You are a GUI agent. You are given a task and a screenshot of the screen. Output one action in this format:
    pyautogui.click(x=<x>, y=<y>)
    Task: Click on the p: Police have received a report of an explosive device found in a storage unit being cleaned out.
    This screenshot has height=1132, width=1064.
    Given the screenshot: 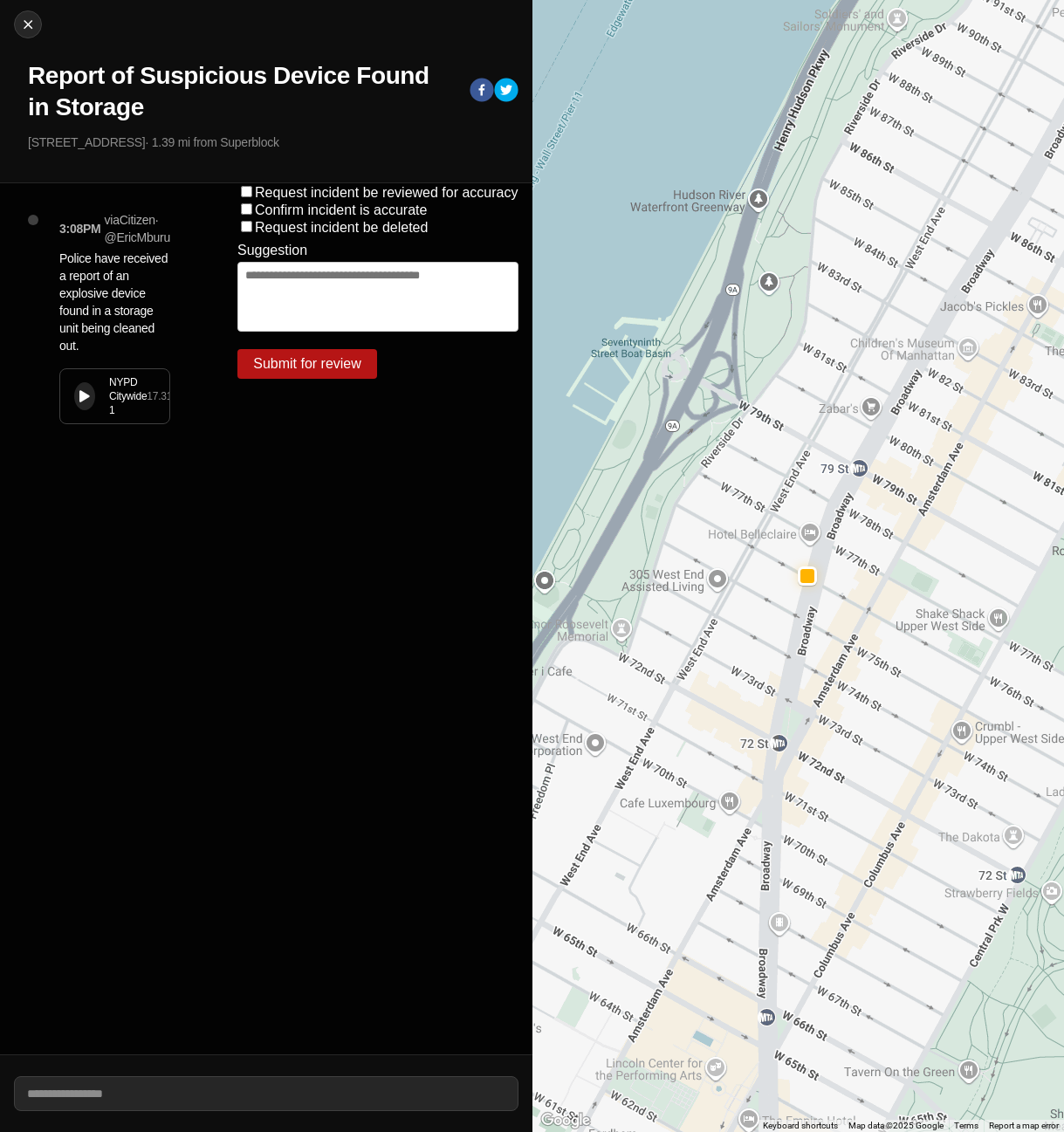 What is the action you would take?
    pyautogui.click(x=114, y=302)
    